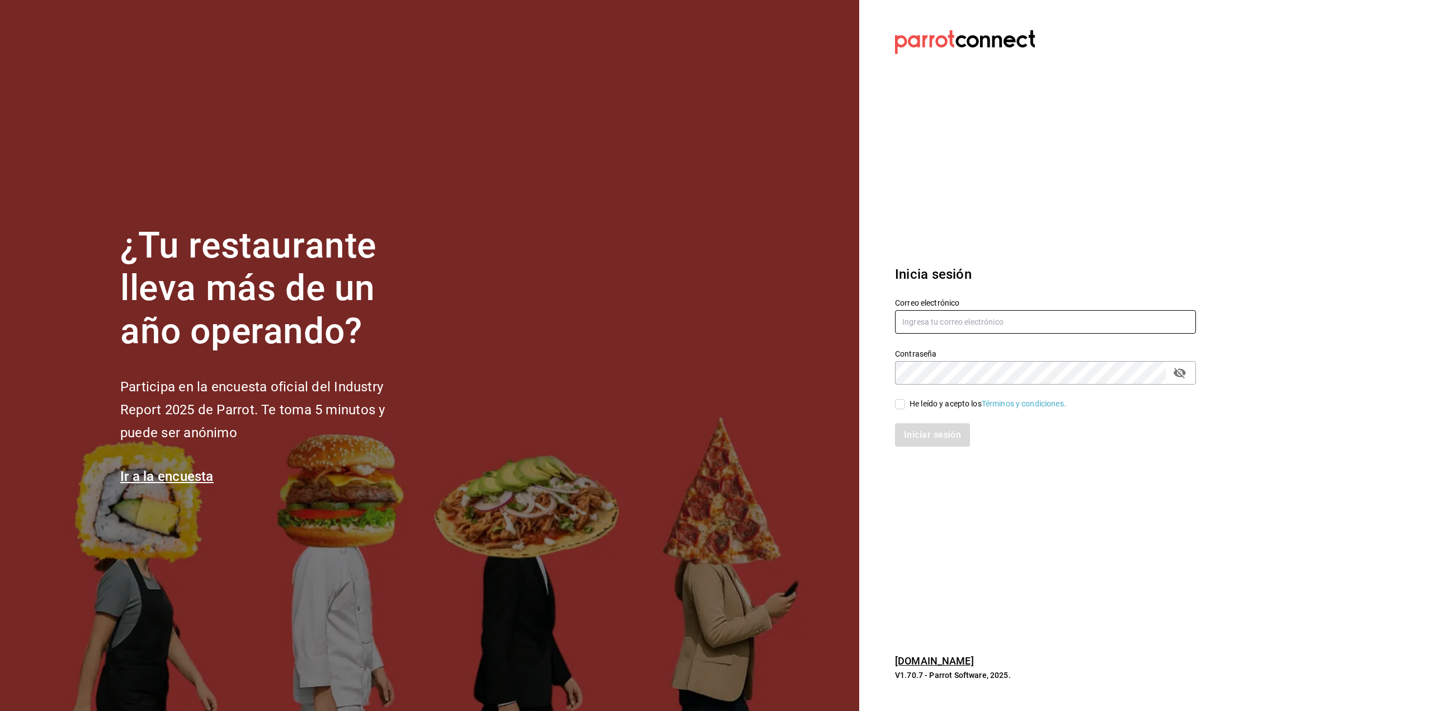 The width and height of the screenshot is (1432, 711). Describe the element at coordinates (1046, 274) in the screenshot. I see `h3: Inicia sesión` at that location.